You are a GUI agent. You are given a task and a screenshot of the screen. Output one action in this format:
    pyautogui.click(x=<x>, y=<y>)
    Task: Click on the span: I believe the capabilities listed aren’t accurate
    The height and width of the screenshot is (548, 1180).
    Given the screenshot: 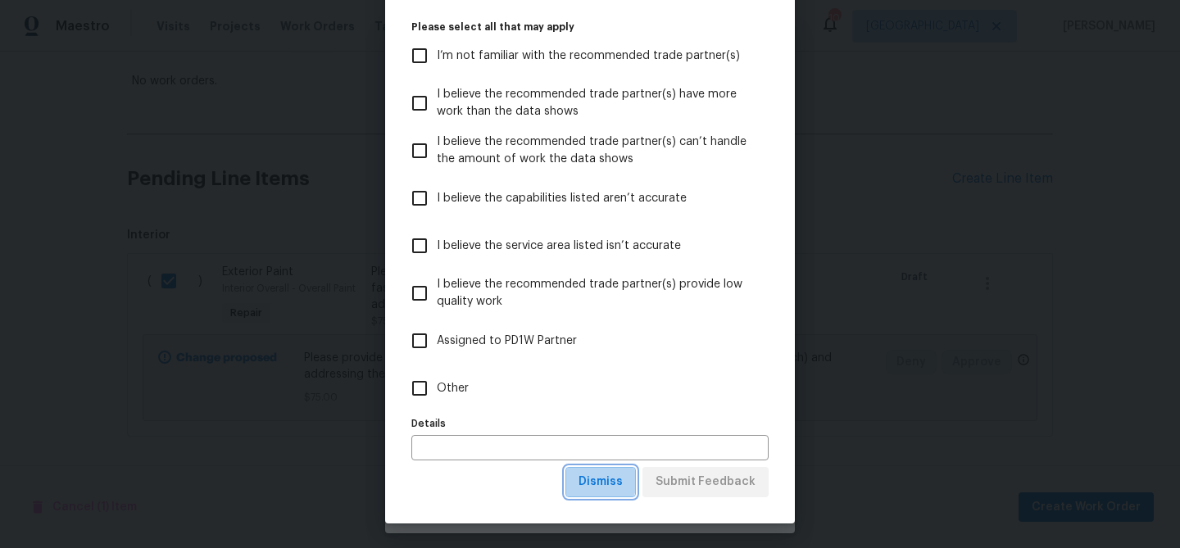 What is the action you would take?
    pyautogui.click(x=561, y=198)
    